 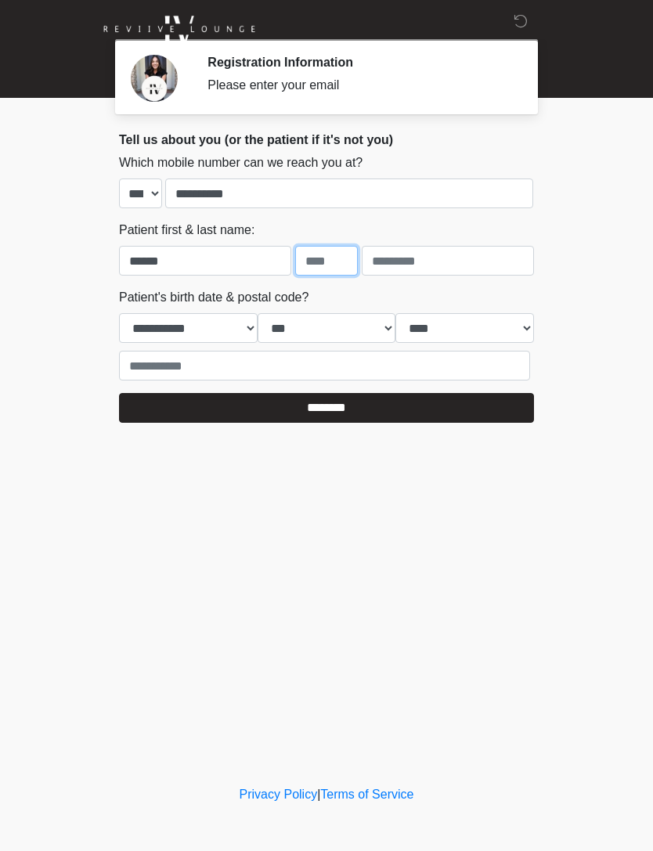 What do you see at coordinates (358, 85) in the screenshot?
I see `div: Please enter your email` at bounding box center [358, 85].